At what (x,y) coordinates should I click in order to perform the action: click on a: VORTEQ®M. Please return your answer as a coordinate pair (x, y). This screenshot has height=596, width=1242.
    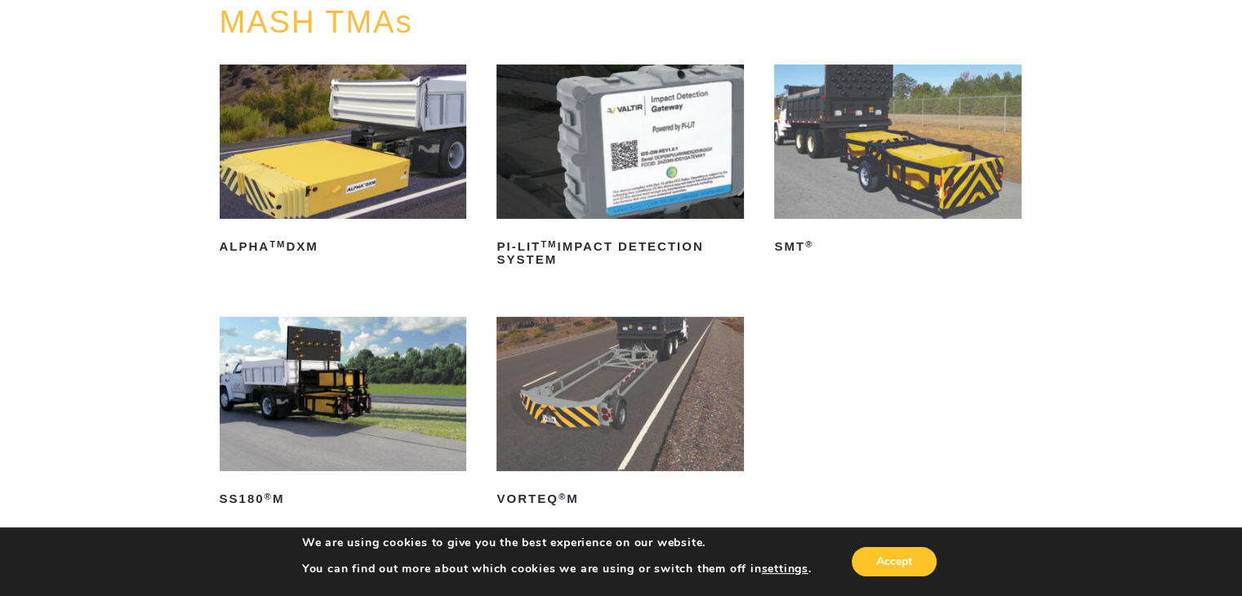
    Looking at the image, I should click on (620, 414).